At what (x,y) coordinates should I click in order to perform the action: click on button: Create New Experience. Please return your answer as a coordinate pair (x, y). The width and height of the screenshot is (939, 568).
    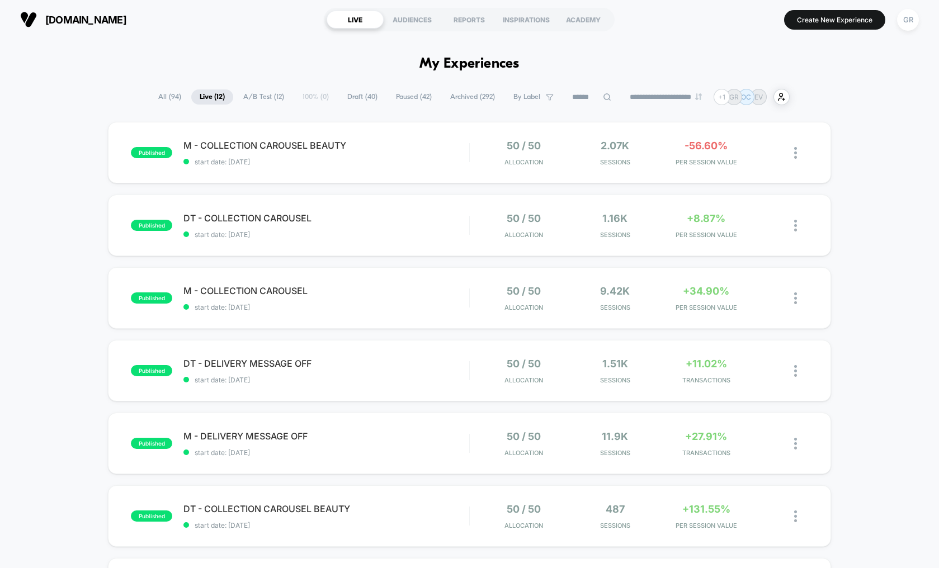
    Looking at the image, I should click on (834, 20).